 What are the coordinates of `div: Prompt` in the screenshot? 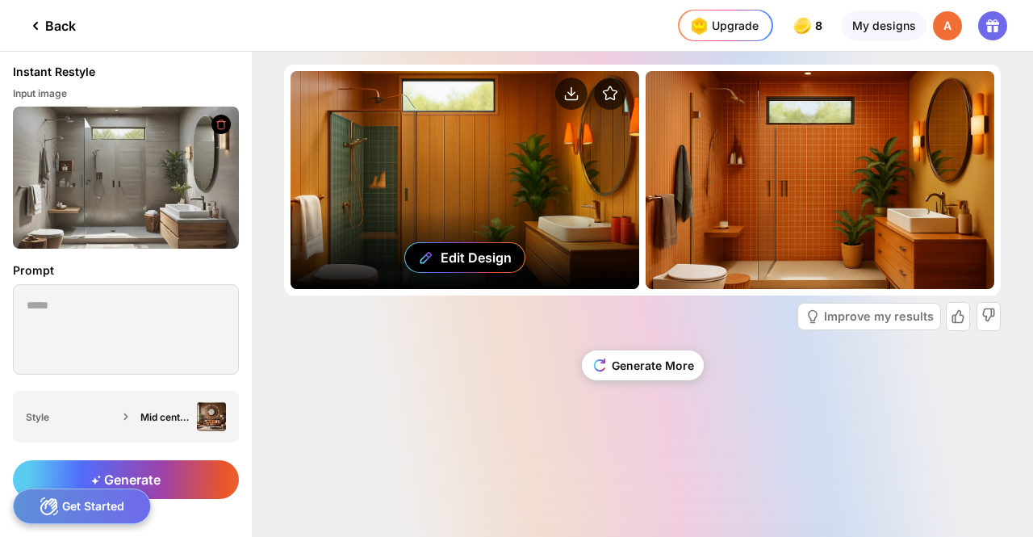 It's located at (126, 270).